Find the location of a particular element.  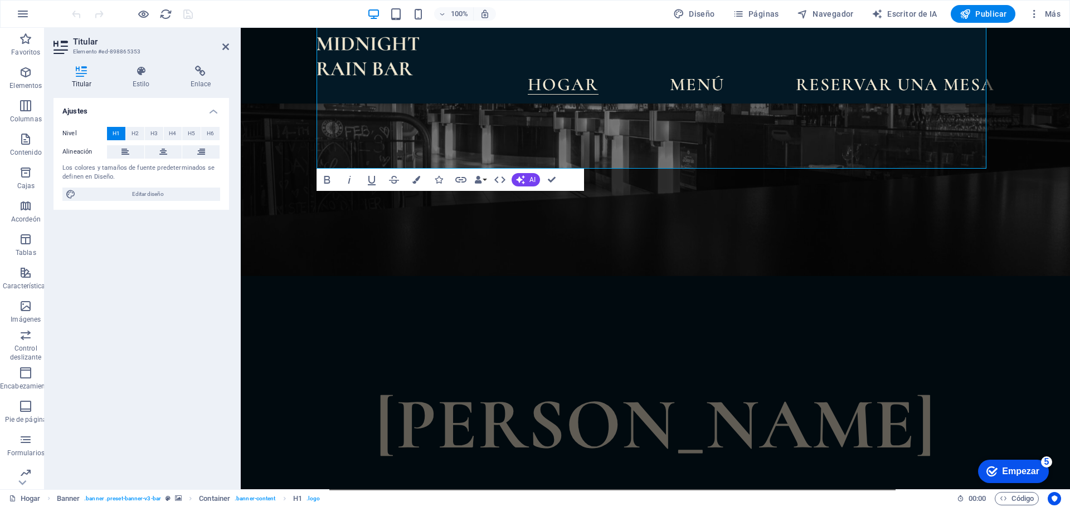

i: Al cambiar el tamaño, se ajusta automáticamente el nivel de zoom para adaptarse al dispositivo el... is located at coordinates (485, 14).